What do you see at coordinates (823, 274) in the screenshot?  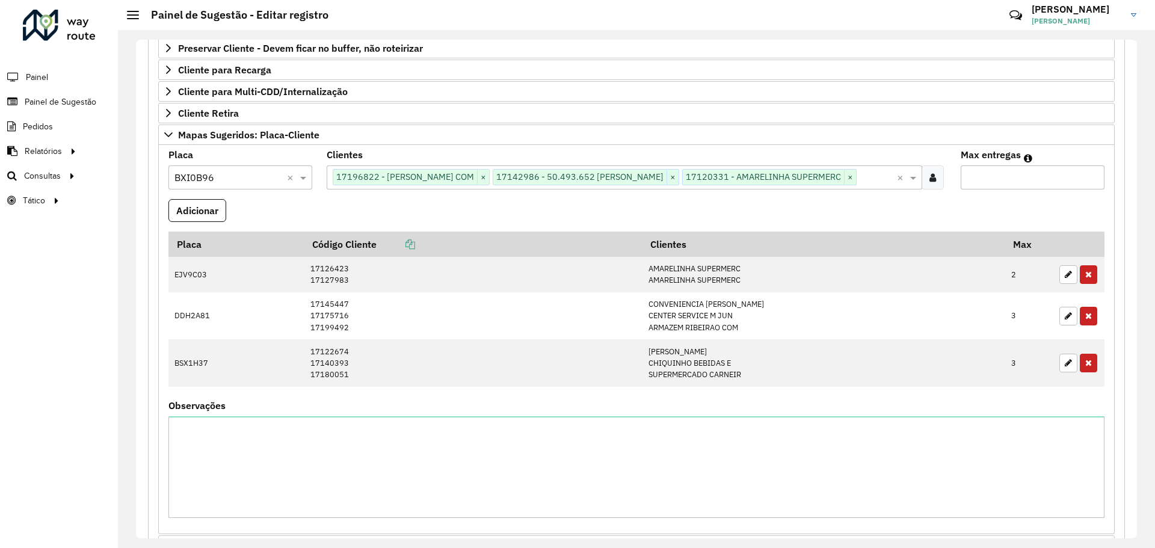 I see `td: AMARELINHA SUPERMERC AMARELINHA SUPERMERC` at bounding box center [823, 274].